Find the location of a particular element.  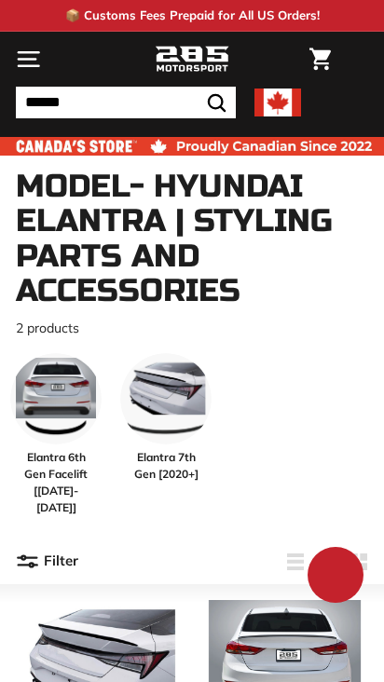

button: Filter is located at coordinates (47, 562).